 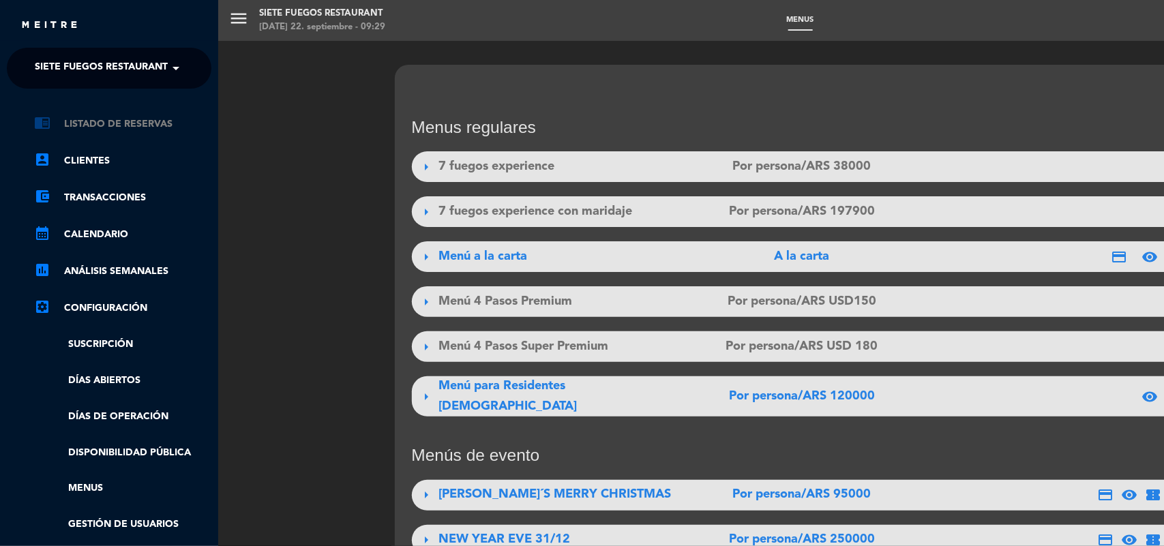 I want to click on a: assessmentANÁLISIS SEMANALES, so click(x=123, y=271).